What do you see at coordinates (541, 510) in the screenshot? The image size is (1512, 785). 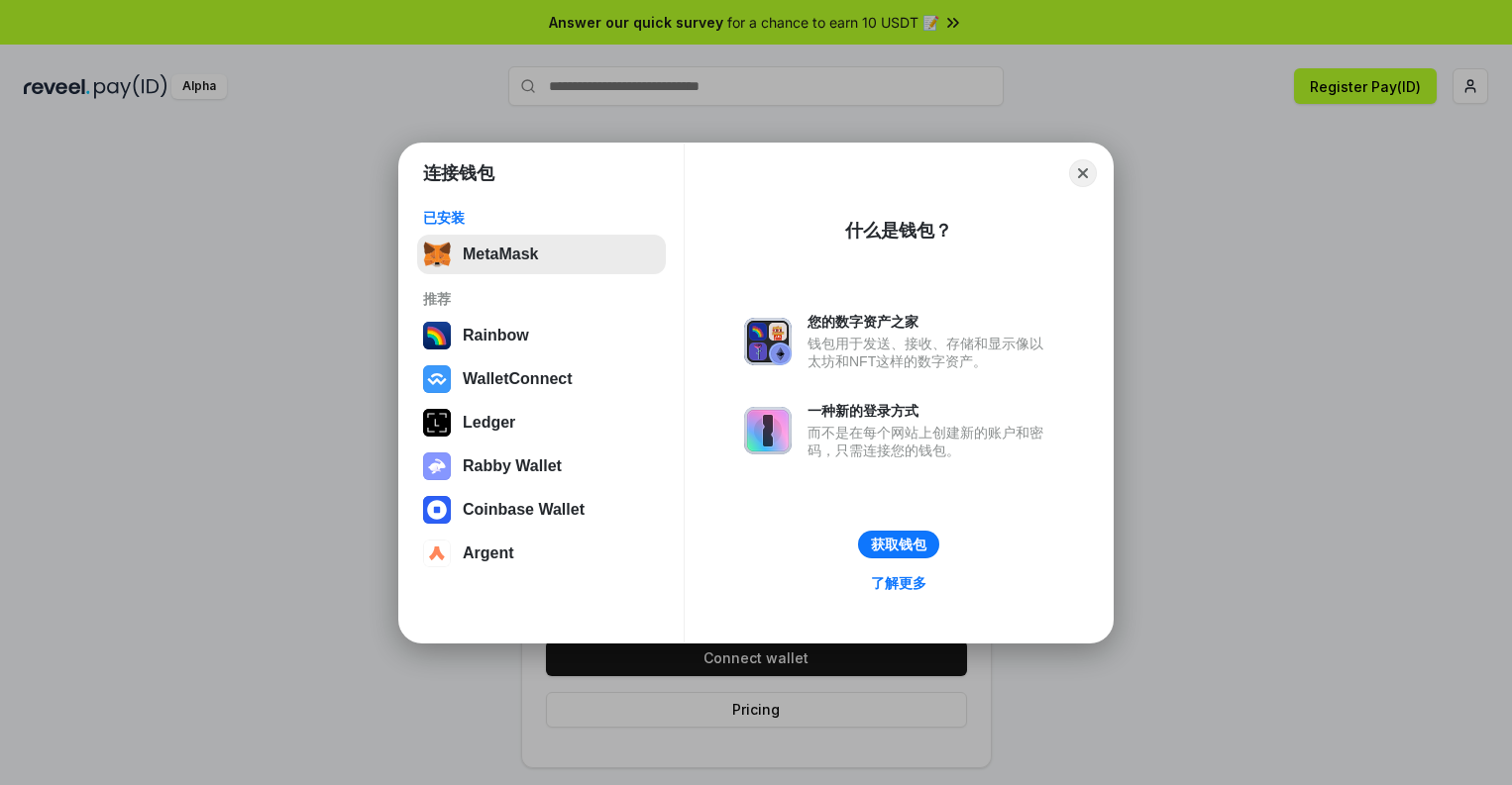 I see `button: Coinbase Wallet` at bounding box center [541, 510].